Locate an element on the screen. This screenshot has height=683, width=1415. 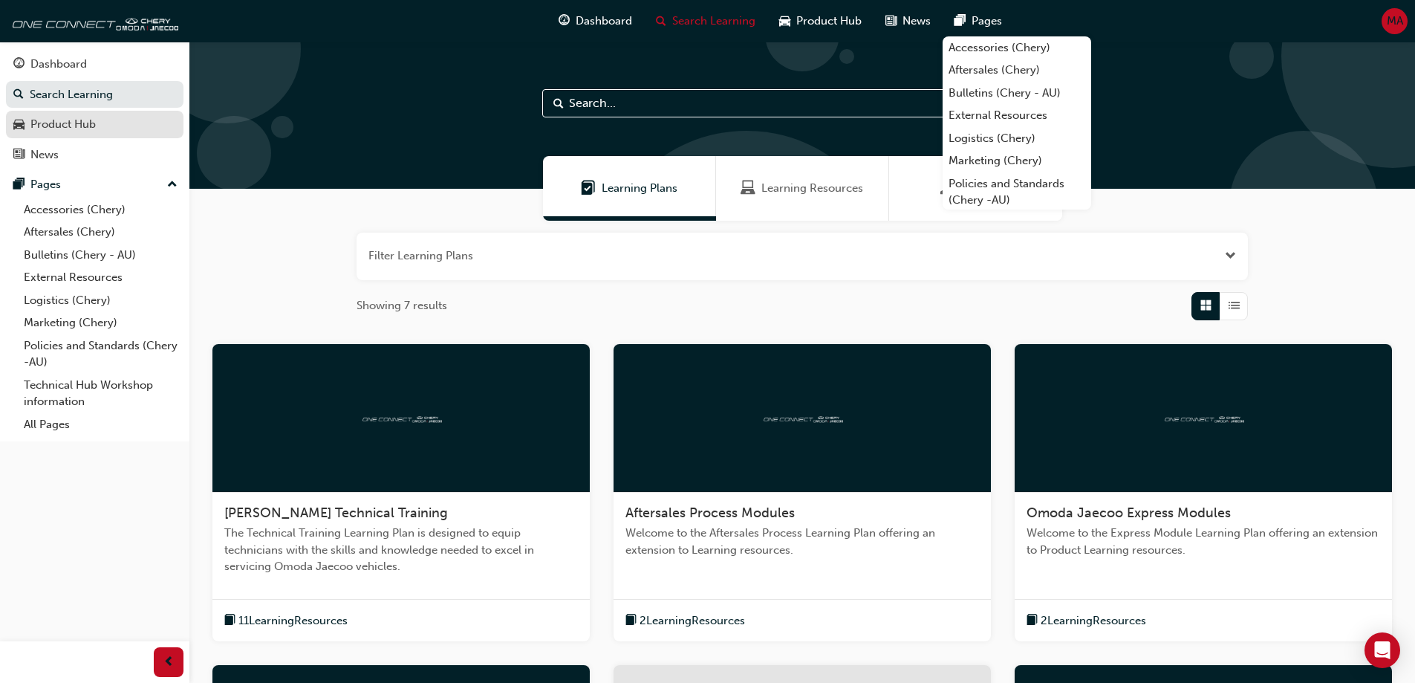
button: book-icon11LearningResources is located at coordinates (286, 620).